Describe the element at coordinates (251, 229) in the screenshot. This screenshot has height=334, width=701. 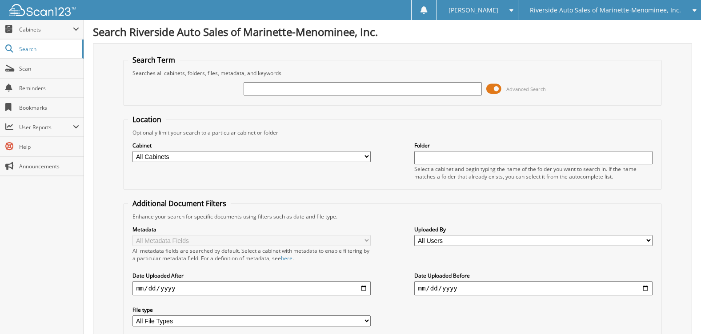
I see `label: Metadata` at that location.